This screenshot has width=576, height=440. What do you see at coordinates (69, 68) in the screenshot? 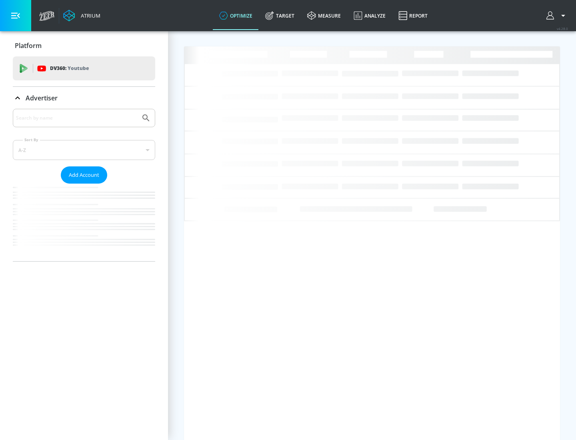
I see `p: DV360:` at bounding box center [69, 68].